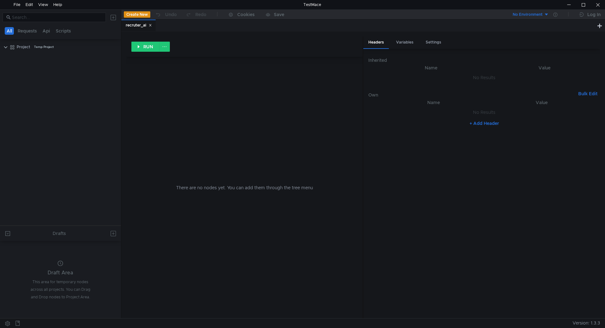 Image resolution: width=605 pixels, height=328 pixels. Describe the element at coordinates (9, 31) in the screenshot. I see `button: All` at that location.